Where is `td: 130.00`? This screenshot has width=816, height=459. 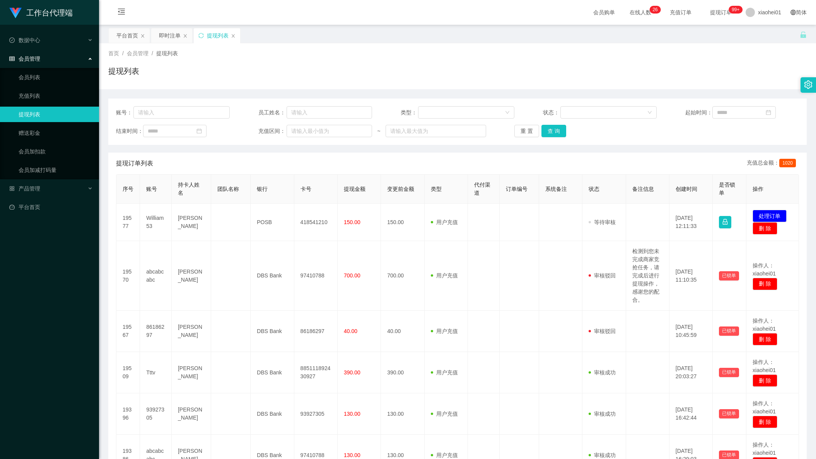
td: 130.00 is located at coordinates (403, 414).